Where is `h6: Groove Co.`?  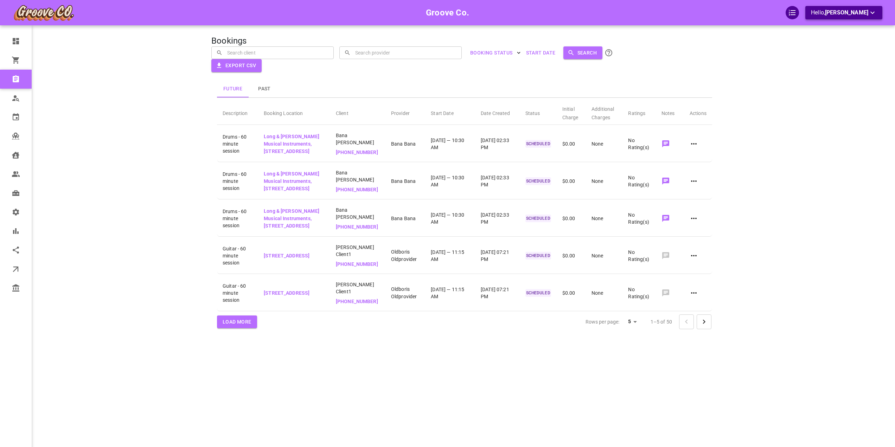
h6: Groove Co. is located at coordinates (447, 13).